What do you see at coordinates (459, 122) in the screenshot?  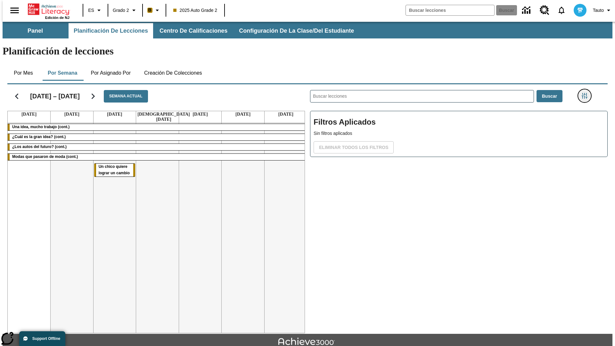 I see `h2: Filtros Aplicados` at bounding box center [459, 122].